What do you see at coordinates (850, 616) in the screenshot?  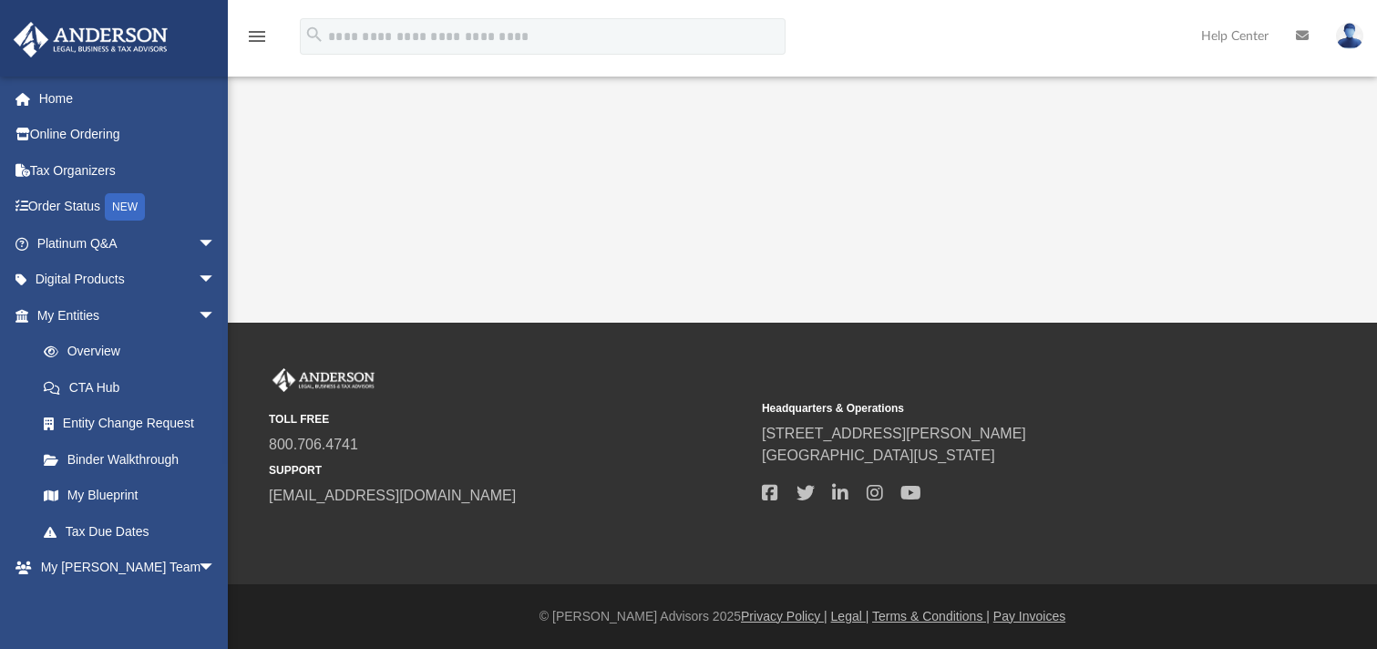 I see `a: Legal |` at bounding box center [850, 616].